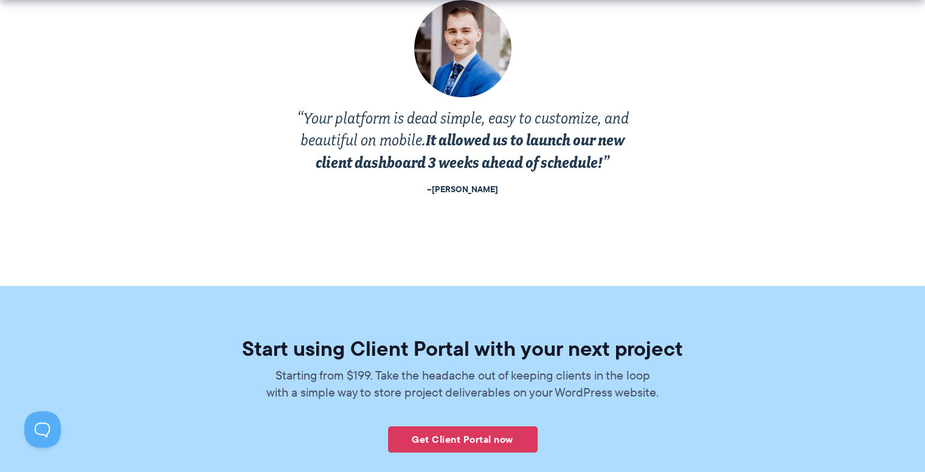 The width and height of the screenshot is (925, 472). Describe the element at coordinates (470, 150) in the screenshot. I see `strong: It allowed us to launch our new client dashboard 3 weeks ahead of schedule!”` at that location.